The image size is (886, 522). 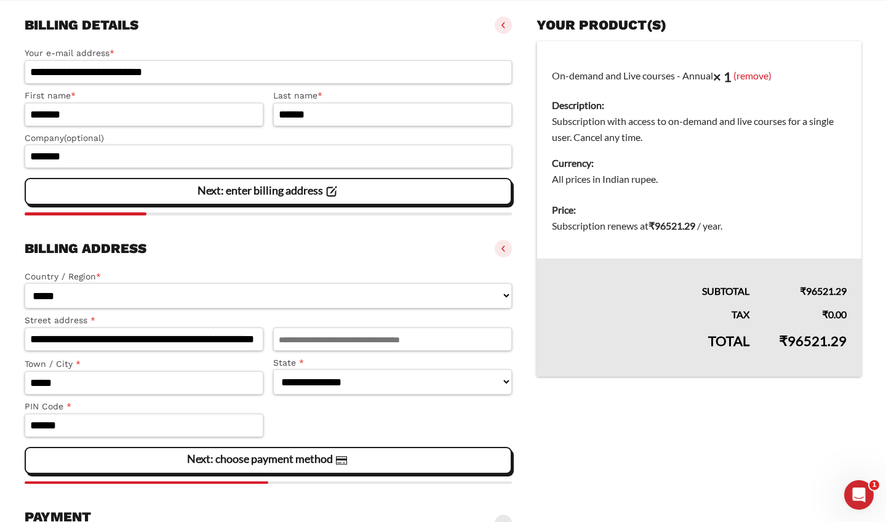 What do you see at coordinates (392, 95) in the screenshot?
I see `label: Last name` at bounding box center [392, 95].